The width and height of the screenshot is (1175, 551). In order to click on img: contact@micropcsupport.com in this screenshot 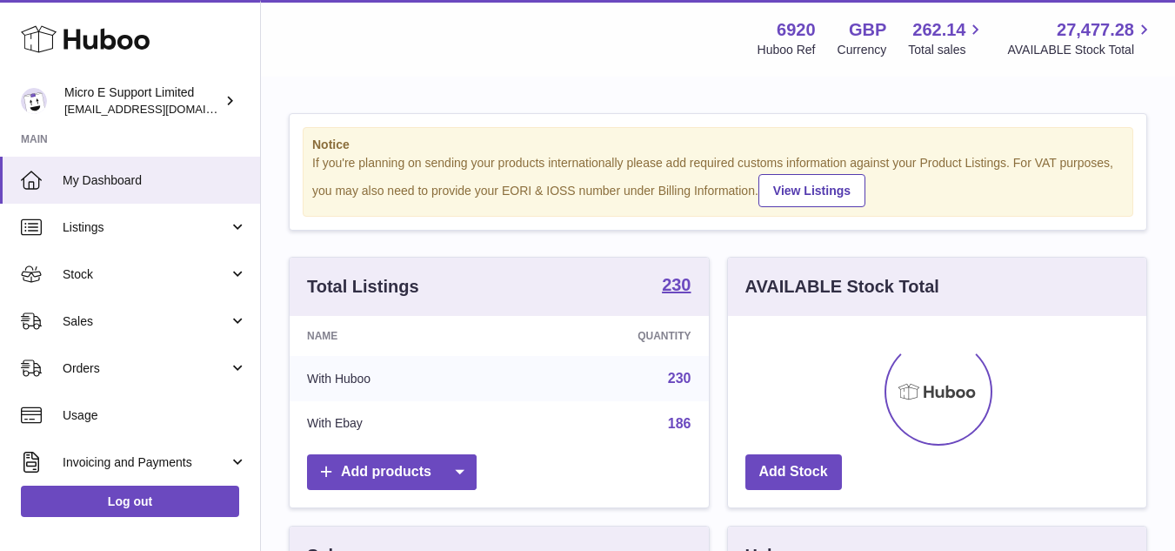, I will do `click(34, 101)`.